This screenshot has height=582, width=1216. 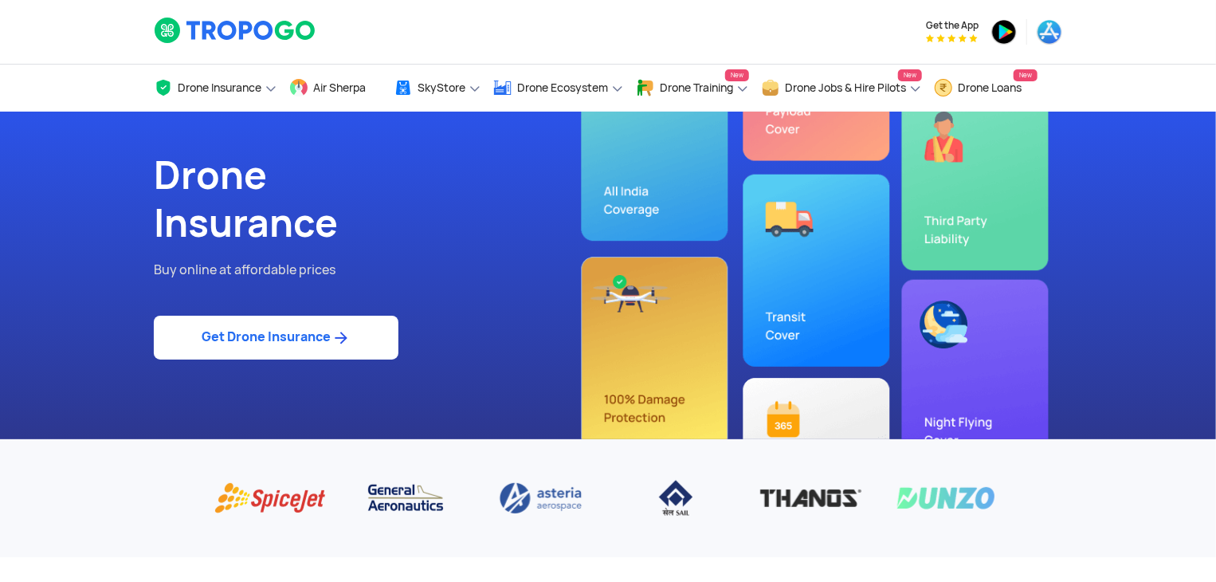 I want to click on span: Drone Insurance, so click(x=219, y=88).